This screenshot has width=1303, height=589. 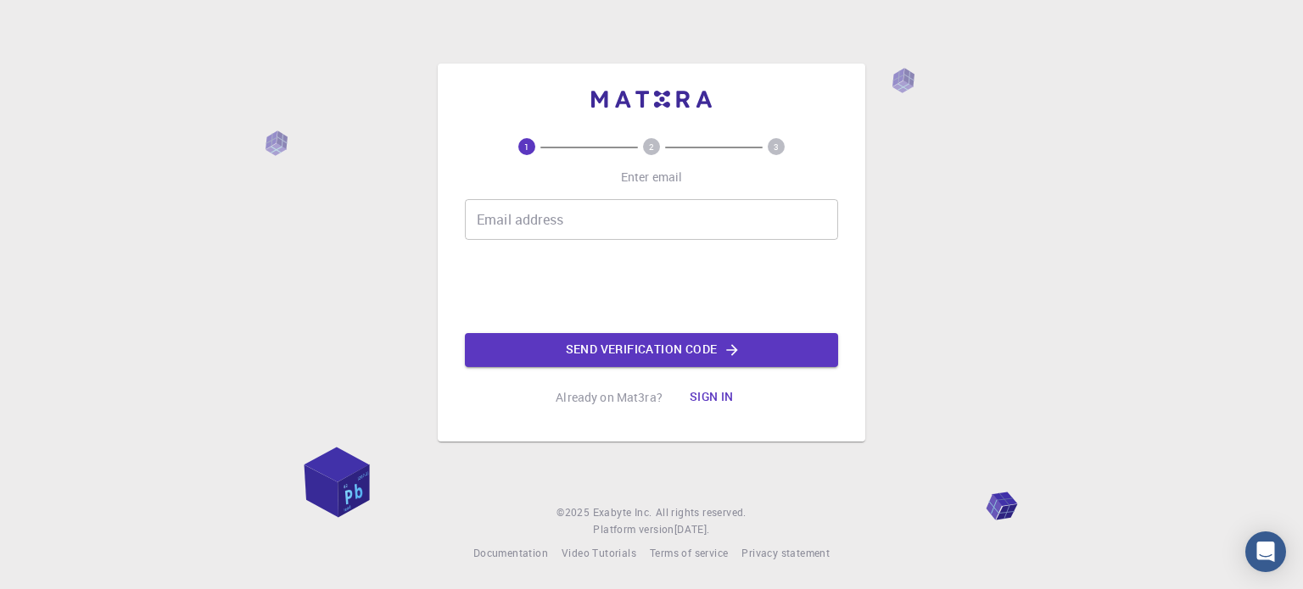 I want to click on span: Documentation, so click(x=511, y=553).